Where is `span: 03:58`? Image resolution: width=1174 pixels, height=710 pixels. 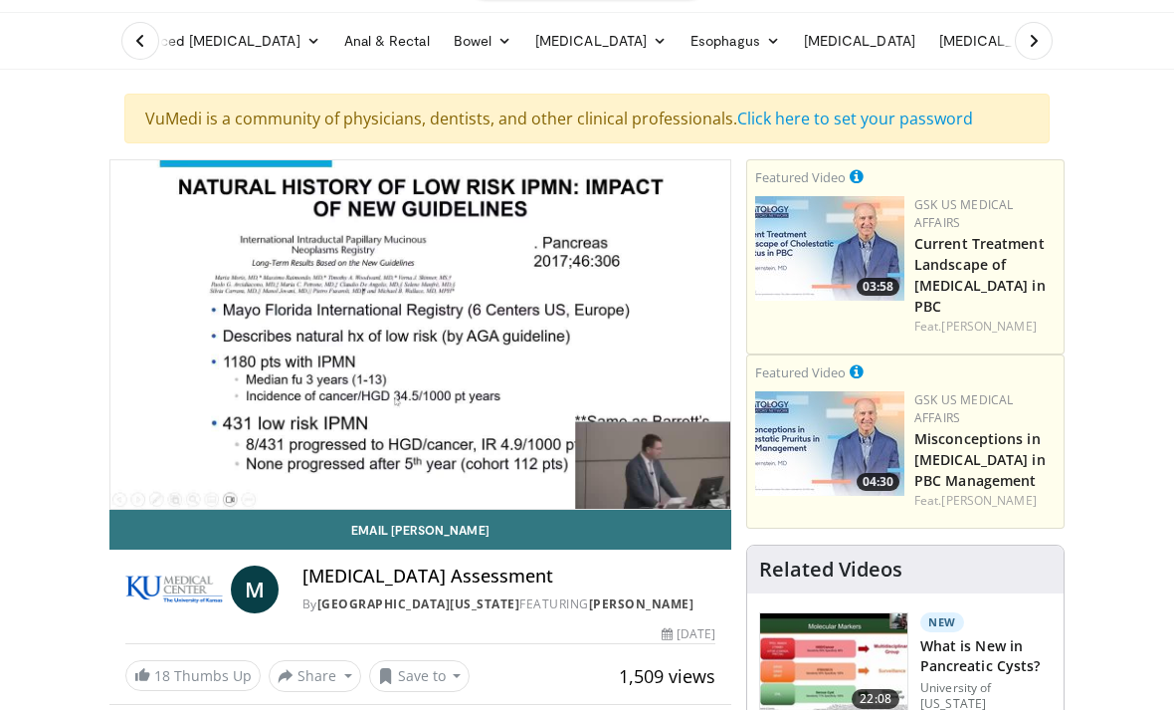 span: 03:58 is located at coordinates (878, 287).